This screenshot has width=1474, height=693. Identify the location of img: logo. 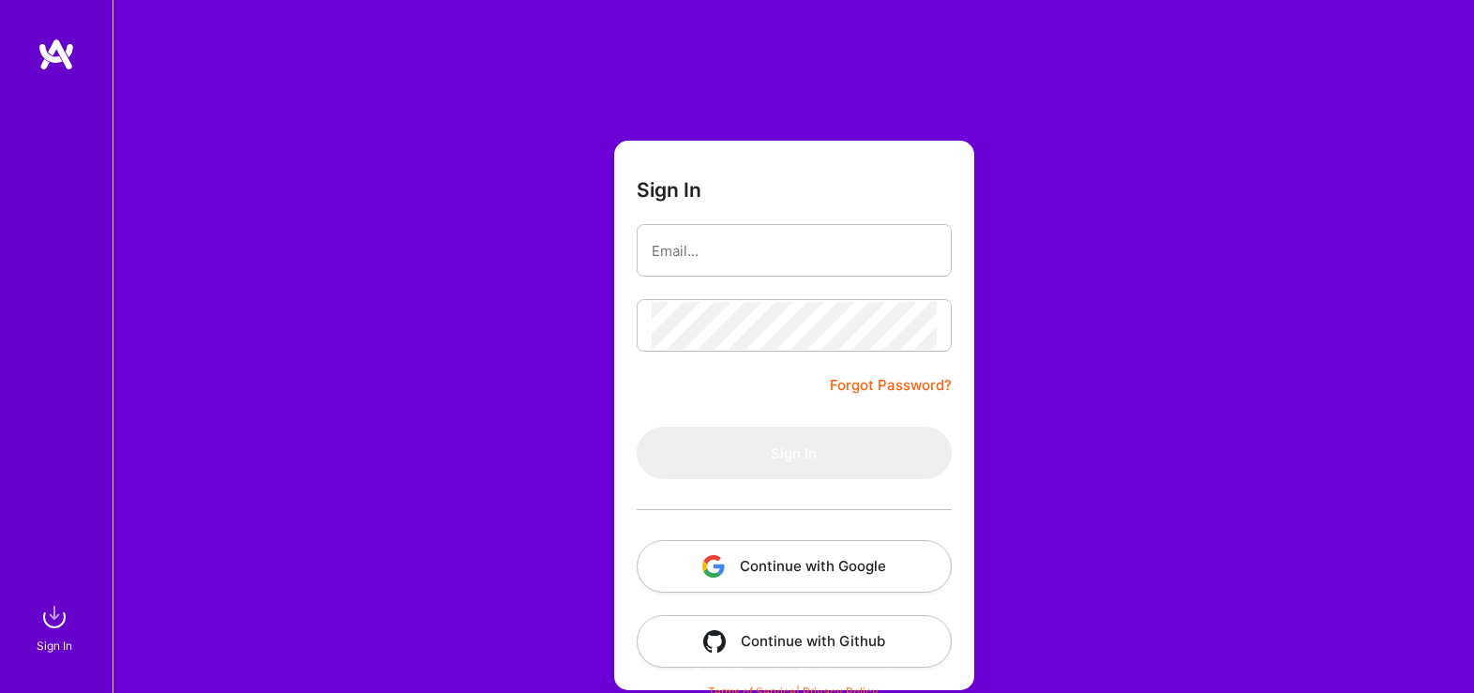
(56, 54).